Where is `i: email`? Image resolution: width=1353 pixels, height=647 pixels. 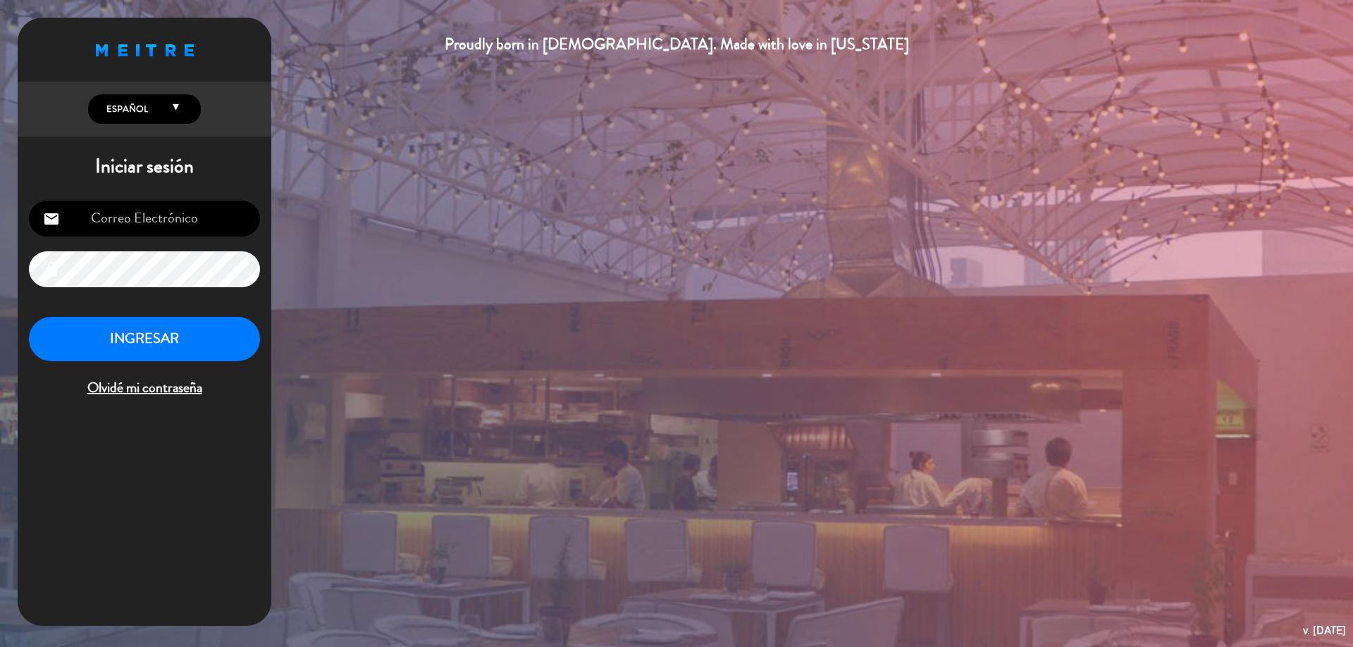
i: email is located at coordinates (51, 219).